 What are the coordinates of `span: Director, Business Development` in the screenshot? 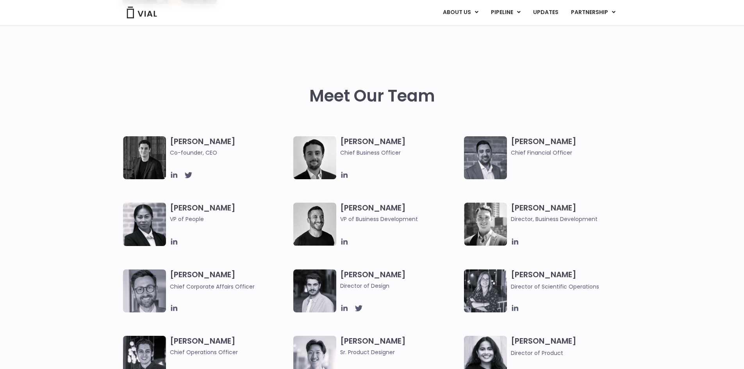 It's located at (571, 219).